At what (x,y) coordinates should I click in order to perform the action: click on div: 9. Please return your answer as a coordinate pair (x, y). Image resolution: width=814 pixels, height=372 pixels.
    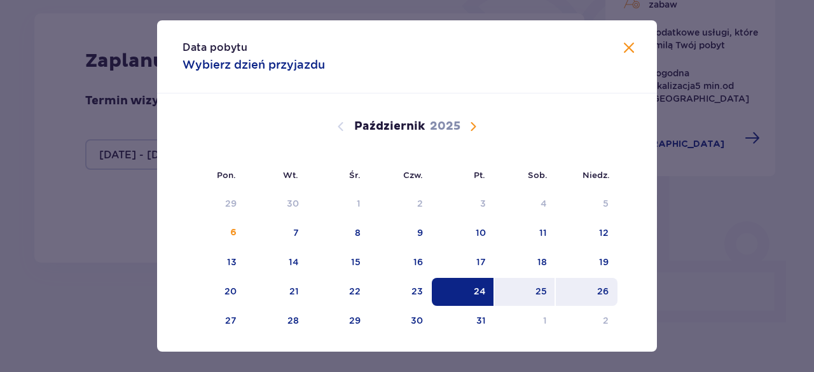
    Looking at the image, I should click on (420, 233).